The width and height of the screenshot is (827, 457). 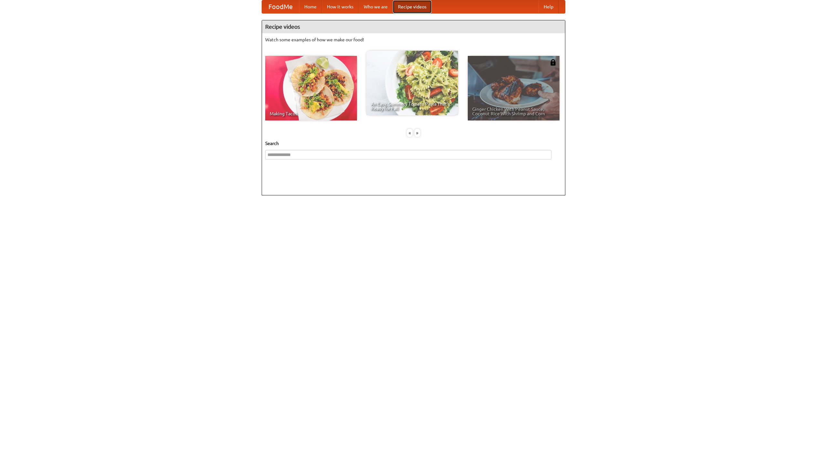 I want to click on span: Making Tacos, so click(x=311, y=114).